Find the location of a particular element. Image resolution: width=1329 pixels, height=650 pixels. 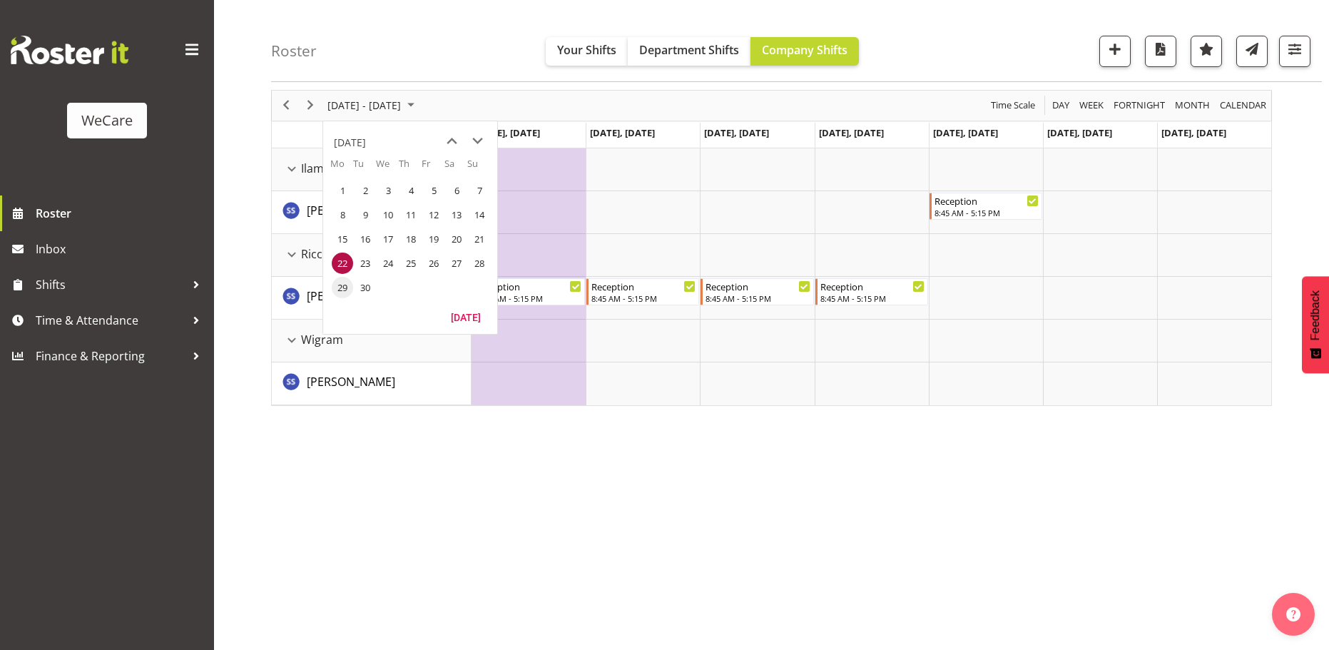

button: September 2025 is located at coordinates (373, 105).